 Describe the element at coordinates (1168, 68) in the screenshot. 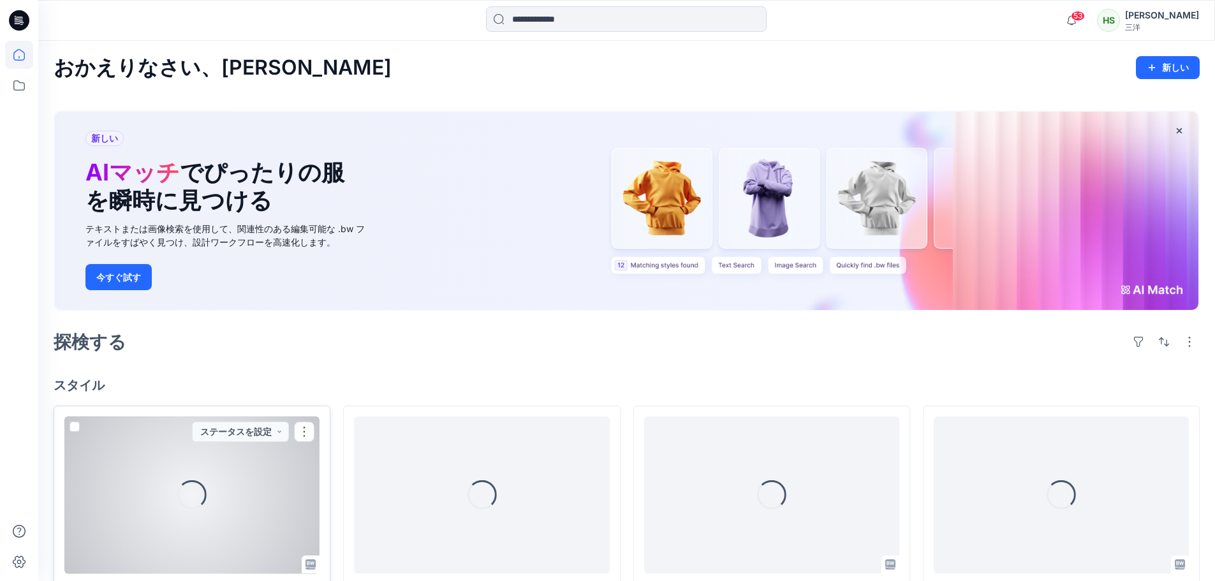

I see `button: 新しい` at that location.